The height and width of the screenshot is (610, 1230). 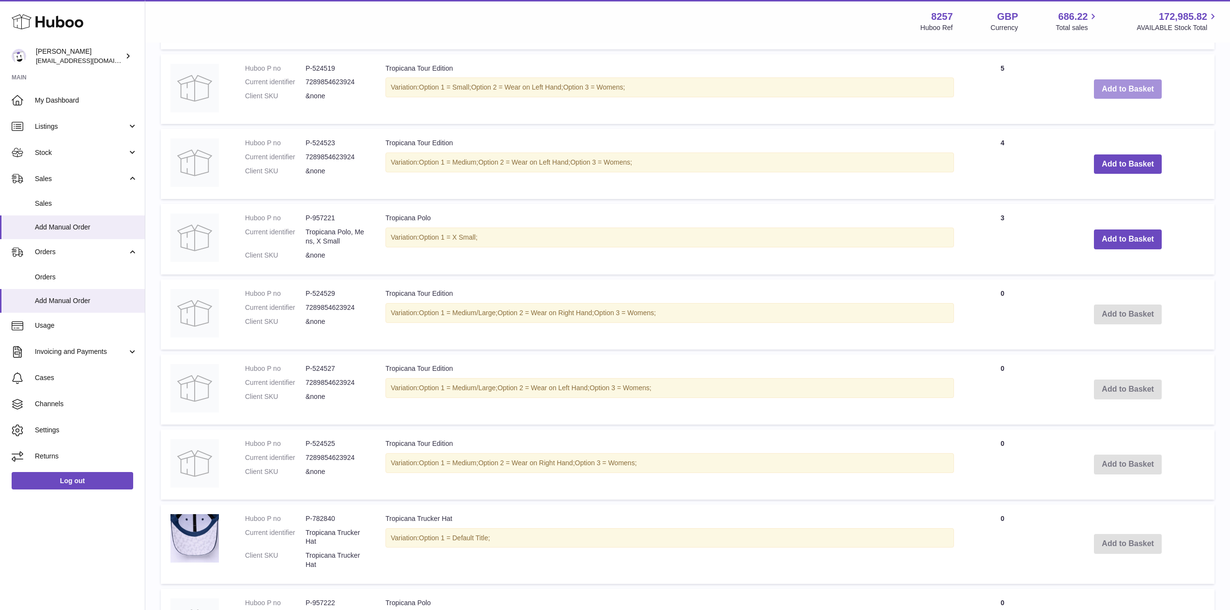 I want to click on td: 3, so click(x=1002, y=239).